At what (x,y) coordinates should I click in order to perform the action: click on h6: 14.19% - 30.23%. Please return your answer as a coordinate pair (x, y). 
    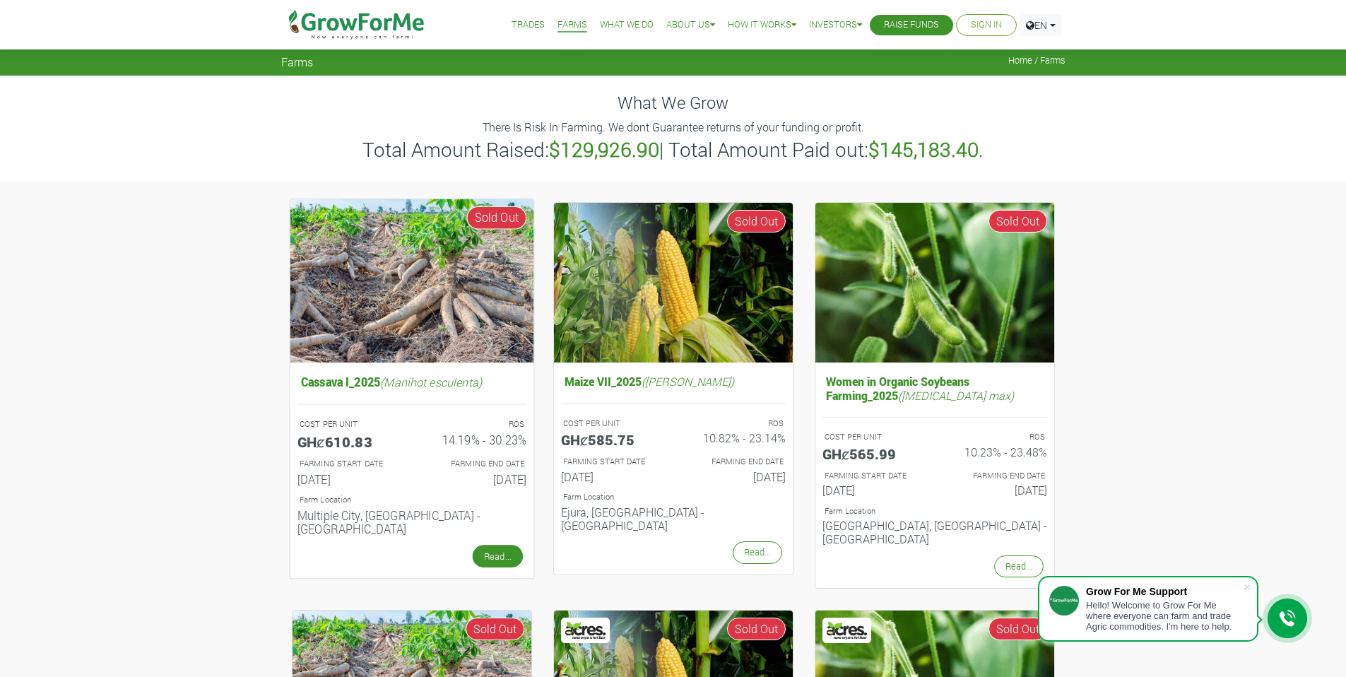
    Looking at the image, I should click on (474, 439).